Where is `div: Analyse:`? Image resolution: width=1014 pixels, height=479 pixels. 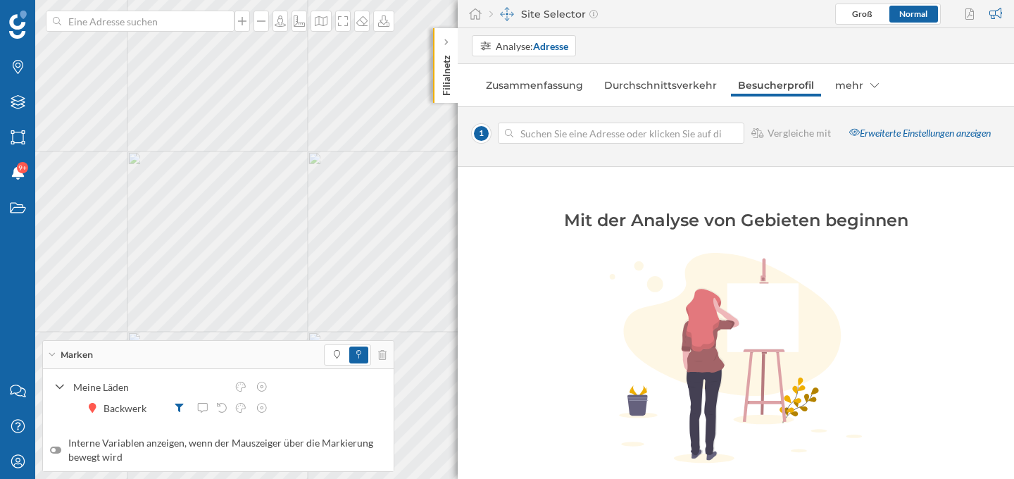 div: Analyse: is located at coordinates (532, 46).